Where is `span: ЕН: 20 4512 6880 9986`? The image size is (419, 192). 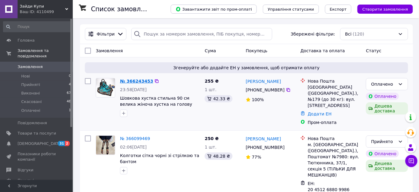 span: ЕН: 20 4512 6880 9986 is located at coordinates (329, 186).